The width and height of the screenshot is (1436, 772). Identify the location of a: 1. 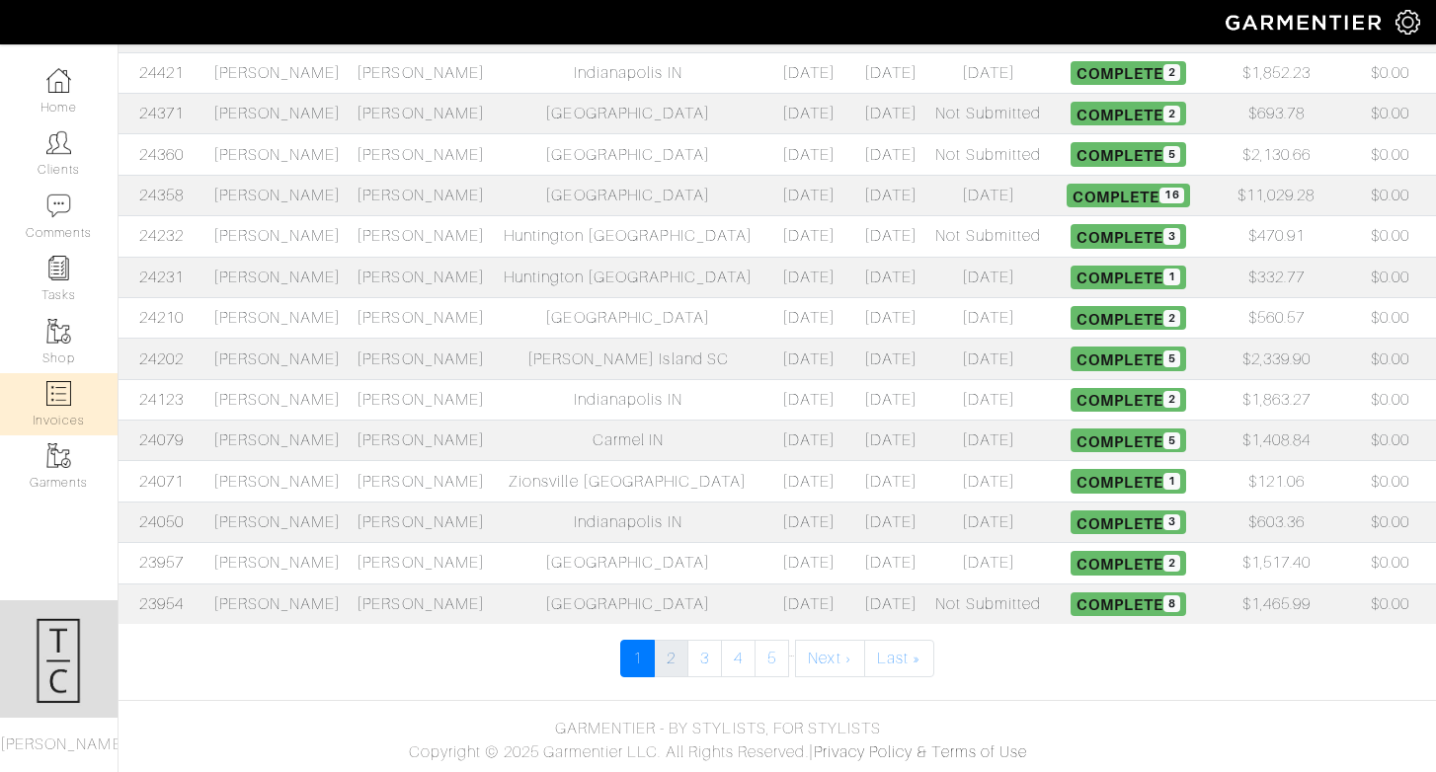
(637, 659).